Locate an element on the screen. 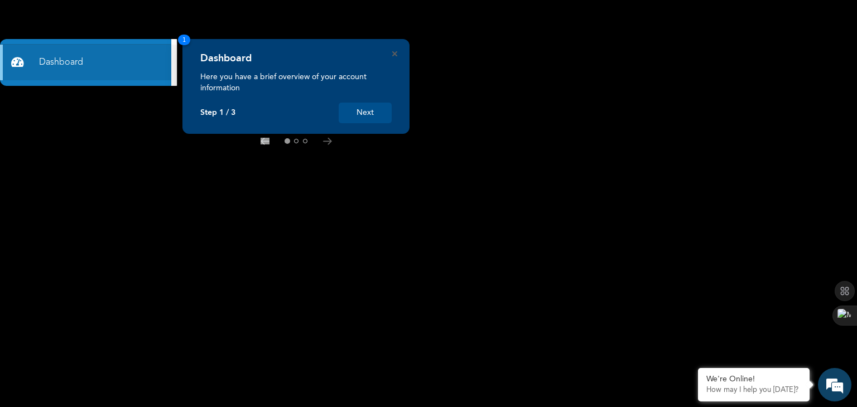  h4: Dashboard is located at coordinates (226, 59).